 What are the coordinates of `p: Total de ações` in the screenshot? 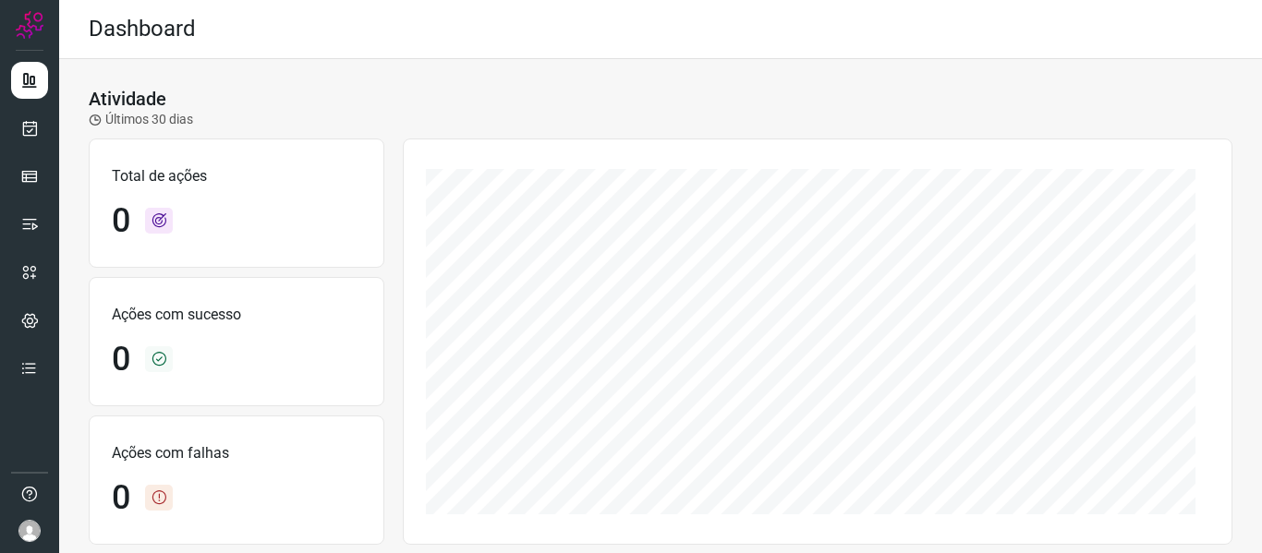 It's located at (236, 176).